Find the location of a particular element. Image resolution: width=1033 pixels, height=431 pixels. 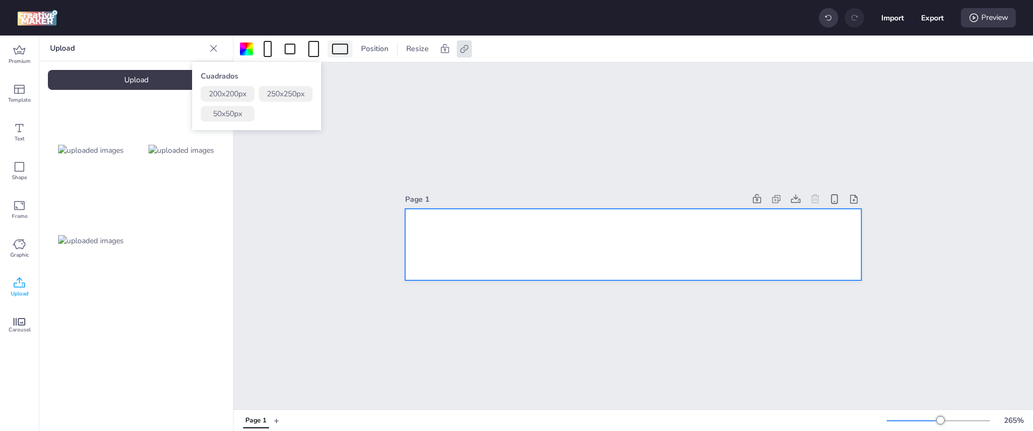

span: Carousel is located at coordinates (19, 330).